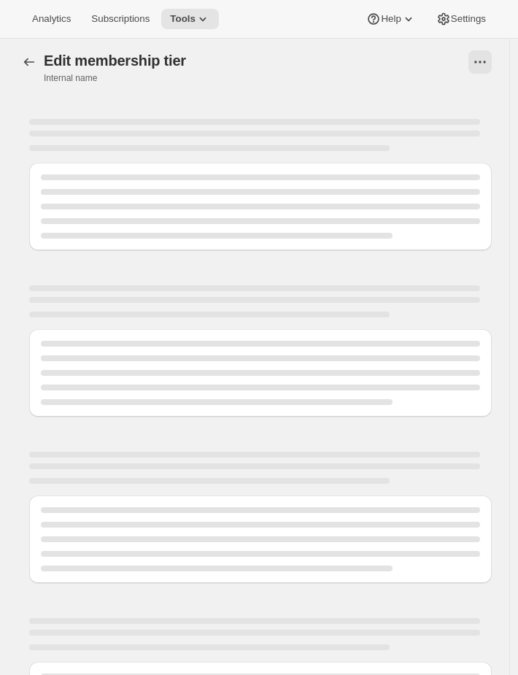 The width and height of the screenshot is (518, 675). Describe the element at coordinates (51, 19) in the screenshot. I see `button: Analytics` at that location.